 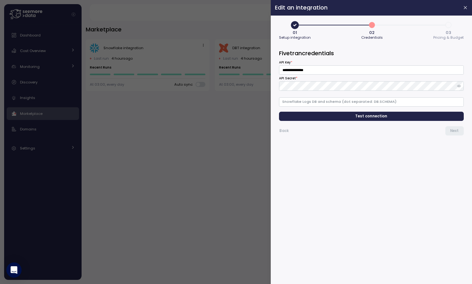 I want to click on span: Setup integration, so click(x=295, y=37).